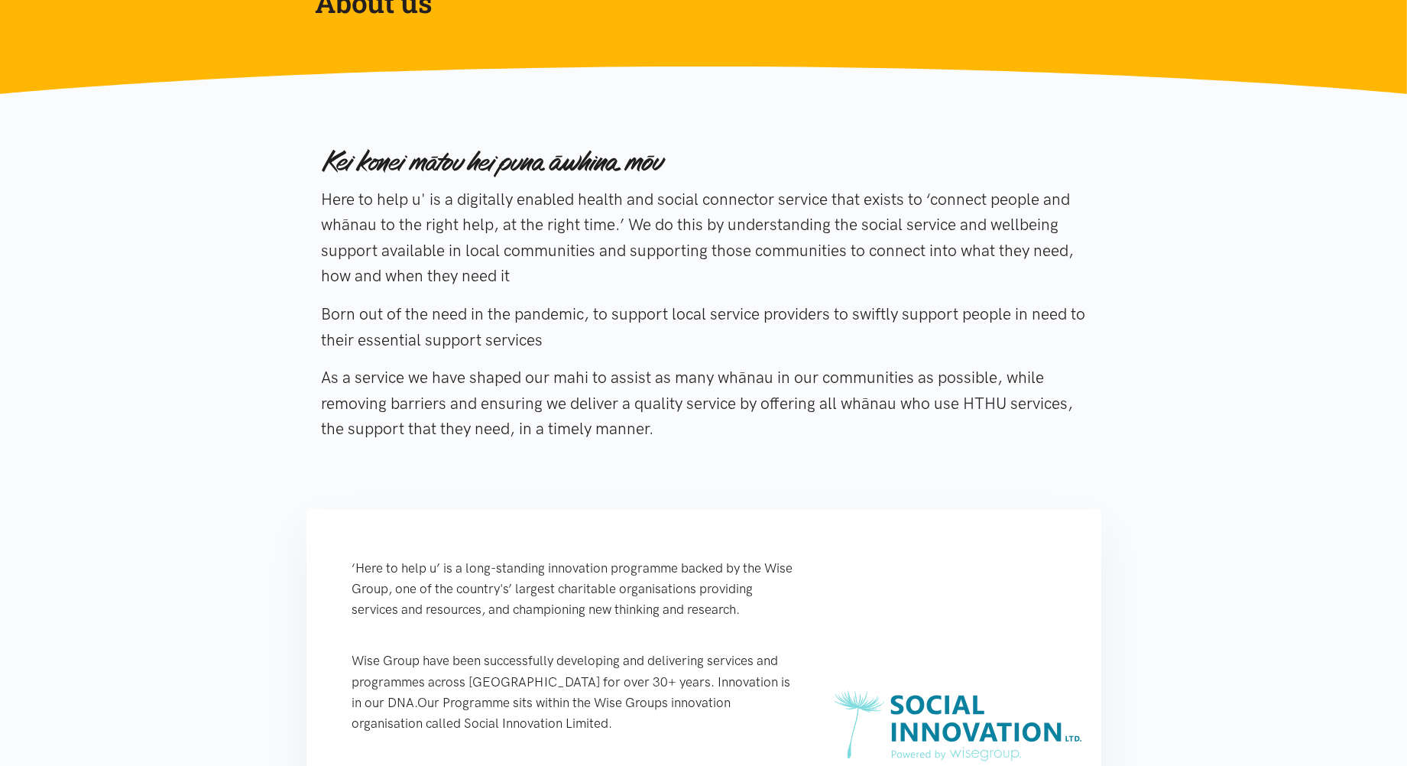 This screenshot has width=1407, height=766. Describe the element at coordinates (576, 692) in the screenshot. I see `p: Wise Group have been successfully developing and delivering services and programmes across [GEOGR...` at that location.